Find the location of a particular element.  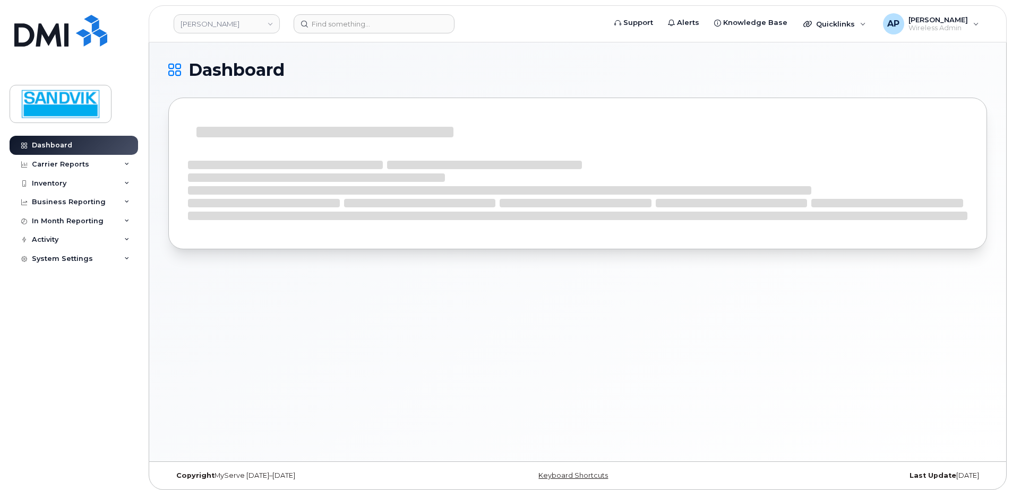

a: Keyboard Shortcuts is located at coordinates (573, 476).